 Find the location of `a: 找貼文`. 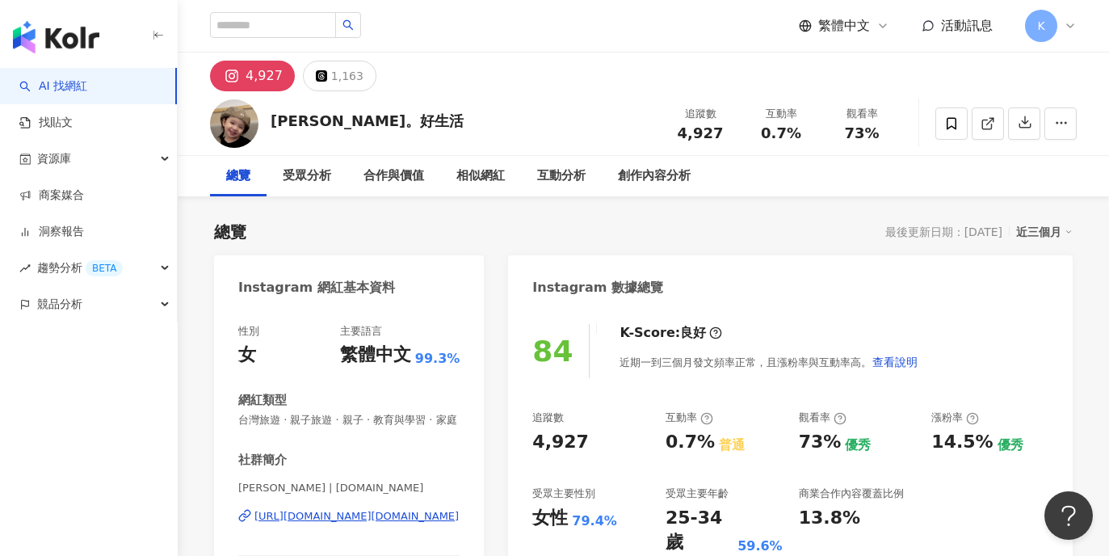

a: 找貼文 is located at coordinates (46, 123).